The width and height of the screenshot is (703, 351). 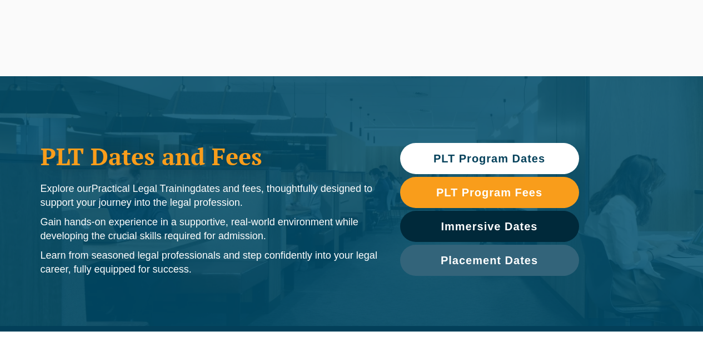 What do you see at coordinates (490, 158) in the screenshot?
I see `a: PLT Program Dates` at bounding box center [490, 158].